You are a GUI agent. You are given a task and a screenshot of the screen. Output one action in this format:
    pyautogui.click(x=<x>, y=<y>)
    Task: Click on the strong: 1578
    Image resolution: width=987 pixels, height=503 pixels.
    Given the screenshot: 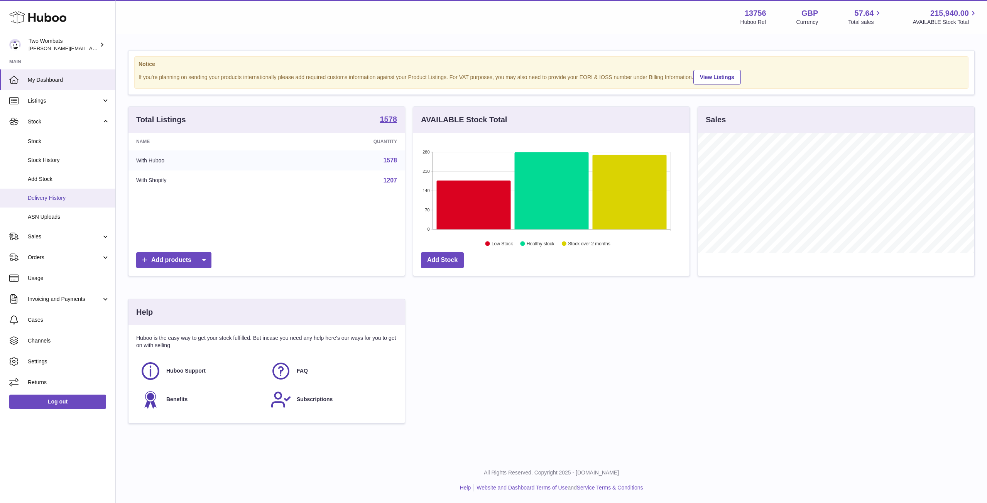 What is the action you would take?
    pyautogui.click(x=388, y=119)
    